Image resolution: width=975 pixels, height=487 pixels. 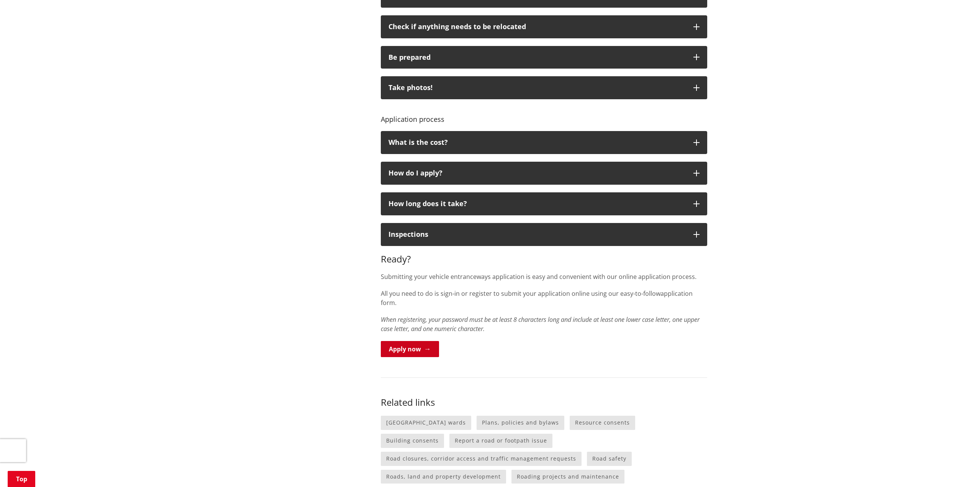 What do you see at coordinates (537, 27) in the screenshot?
I see `p: Check if anything needs to be relocated` at bounding box center [537, 27].